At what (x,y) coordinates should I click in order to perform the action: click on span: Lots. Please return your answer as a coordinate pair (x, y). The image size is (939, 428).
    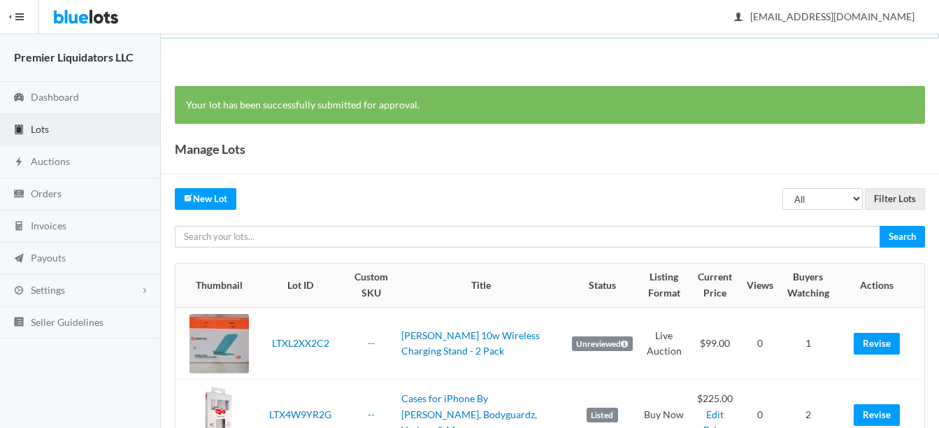
    Looking at the image, I should click on (40, 129).